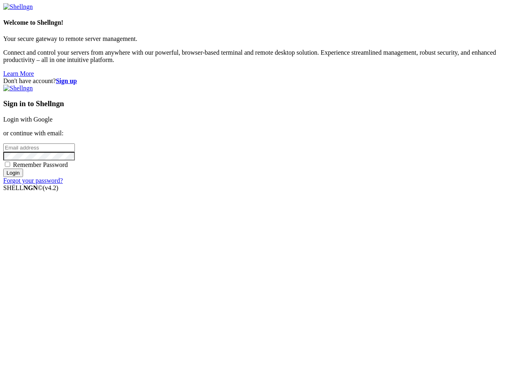  Describe the element at coordinates (259, 133) in the screenshot. I see `p: or continue with email:` at that location.